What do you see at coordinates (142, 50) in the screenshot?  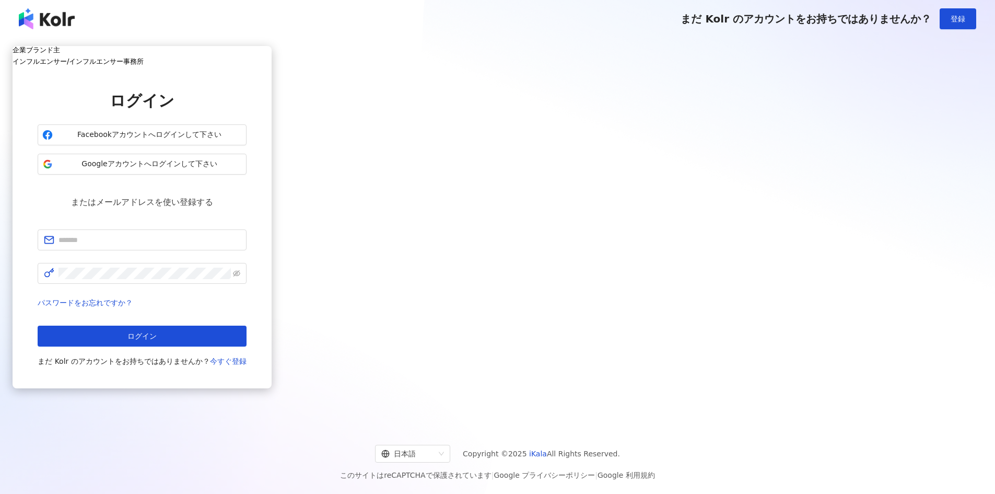 I see `h5: 企業ブランド主` at bounding box center [142, 50].